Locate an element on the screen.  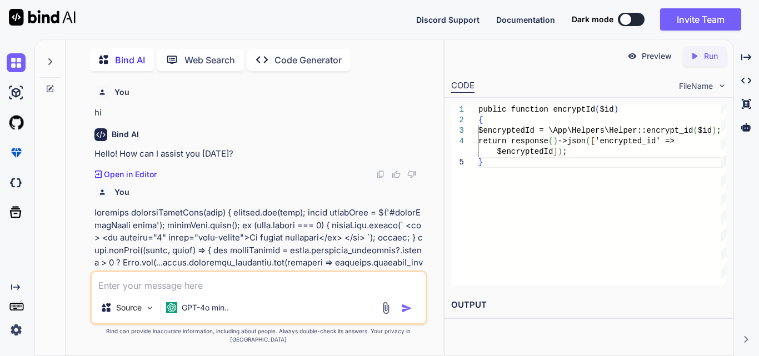
button: Documentation is located at coordinates (526, 19).